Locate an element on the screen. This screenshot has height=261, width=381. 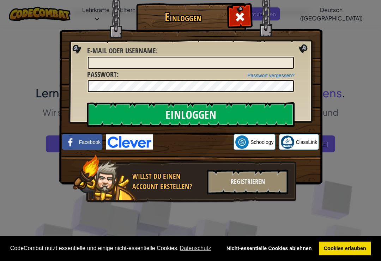
span: ClassLink is located at coordinates (306, 142).